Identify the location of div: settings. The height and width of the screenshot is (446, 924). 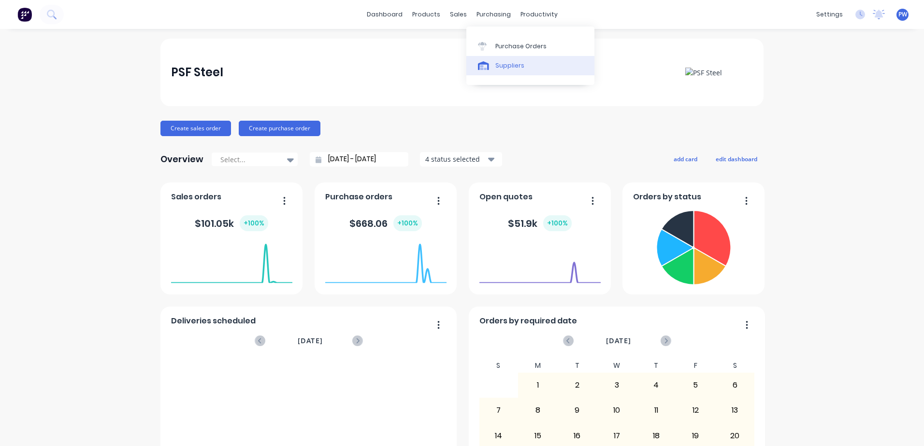
(829, 14).